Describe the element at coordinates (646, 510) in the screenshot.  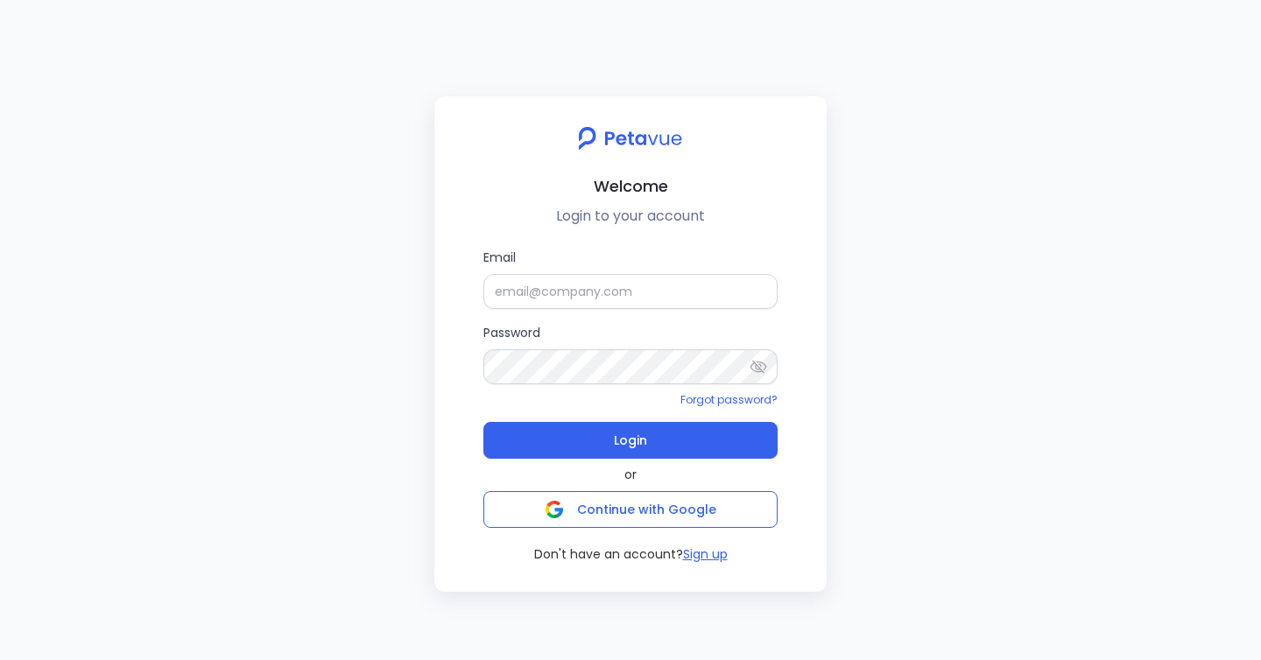
I see `span: Continue with Google` at that location.